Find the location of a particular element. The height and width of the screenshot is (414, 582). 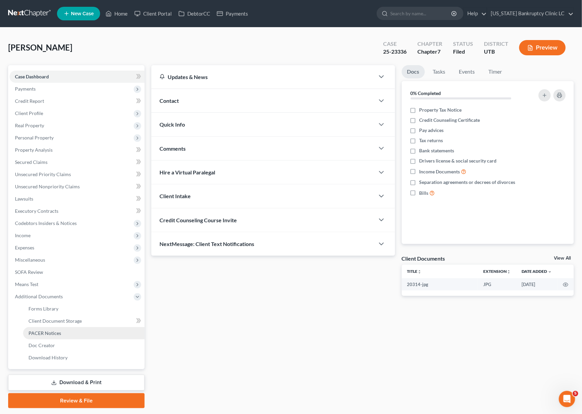

span: Bills is located at coordinates (424, 193).